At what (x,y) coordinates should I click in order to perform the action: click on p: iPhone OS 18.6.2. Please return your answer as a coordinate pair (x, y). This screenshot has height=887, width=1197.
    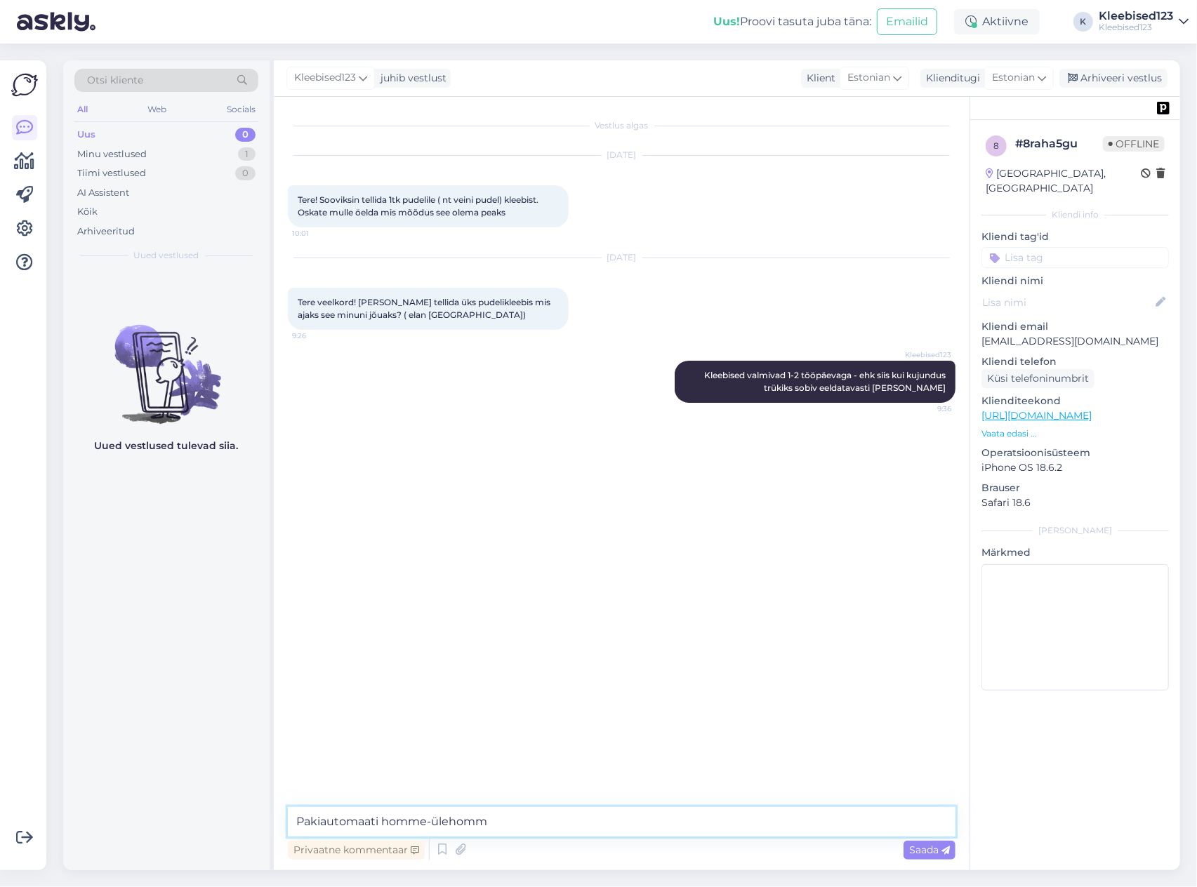
    Looking at the image, I should click on (1075, 468).